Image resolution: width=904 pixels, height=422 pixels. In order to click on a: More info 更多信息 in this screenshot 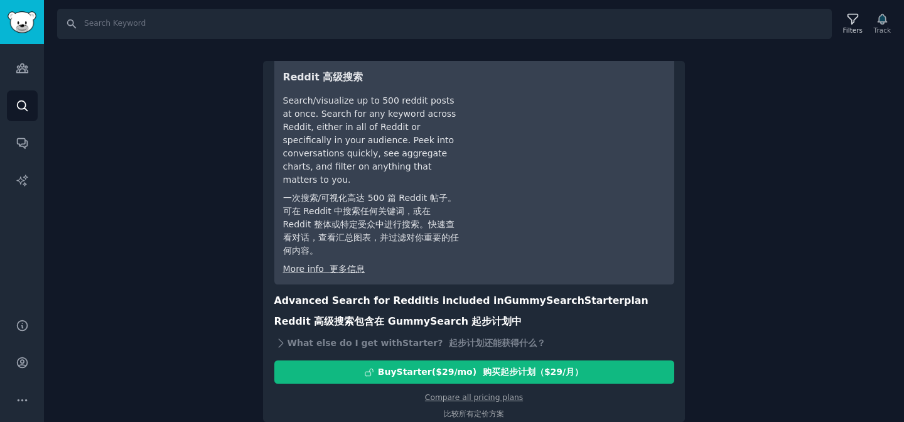, I will do `click(324, 269)`.